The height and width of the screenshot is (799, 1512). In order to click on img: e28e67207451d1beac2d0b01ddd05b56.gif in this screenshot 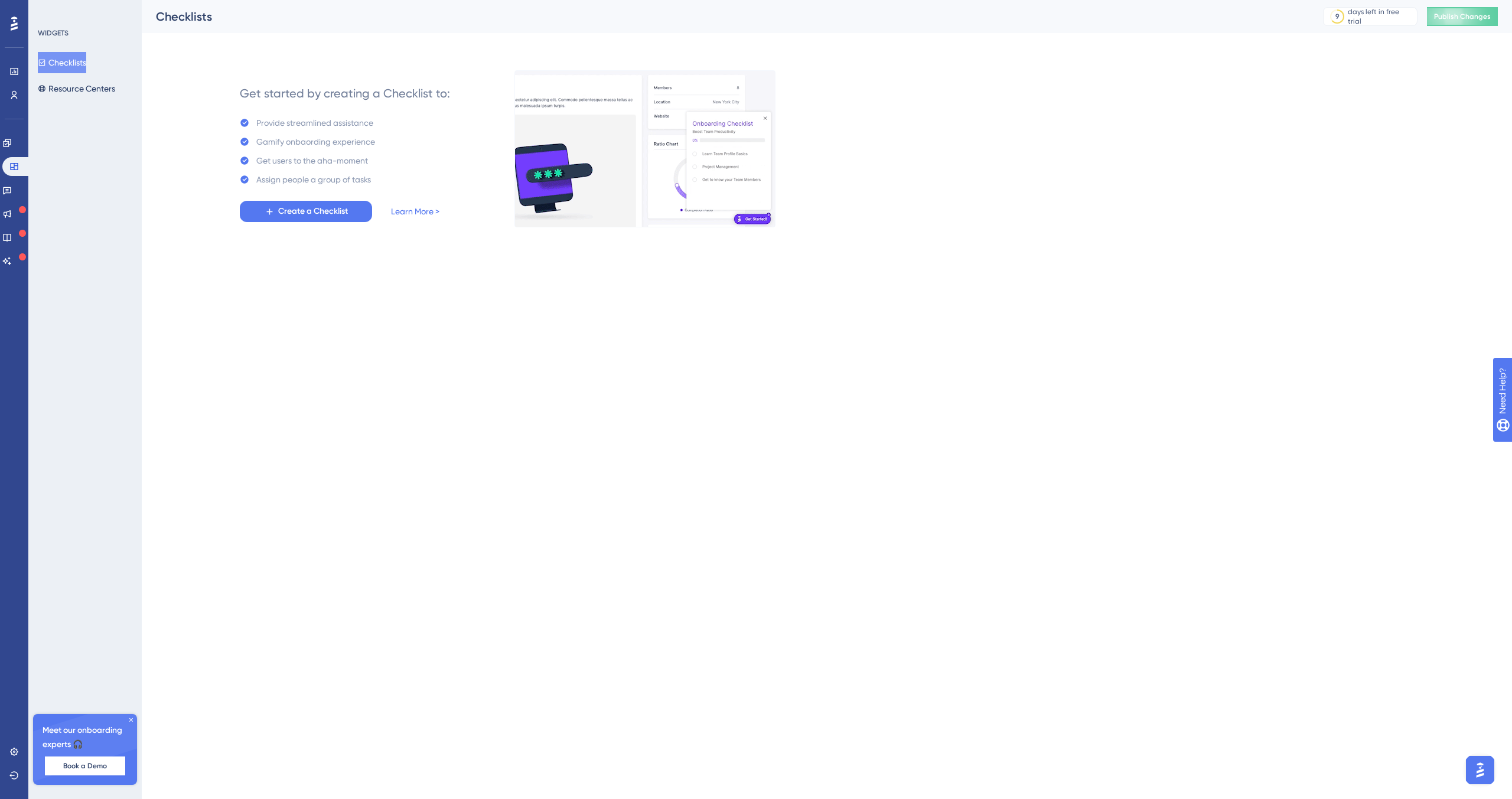, I will do `click(645, 149)`.